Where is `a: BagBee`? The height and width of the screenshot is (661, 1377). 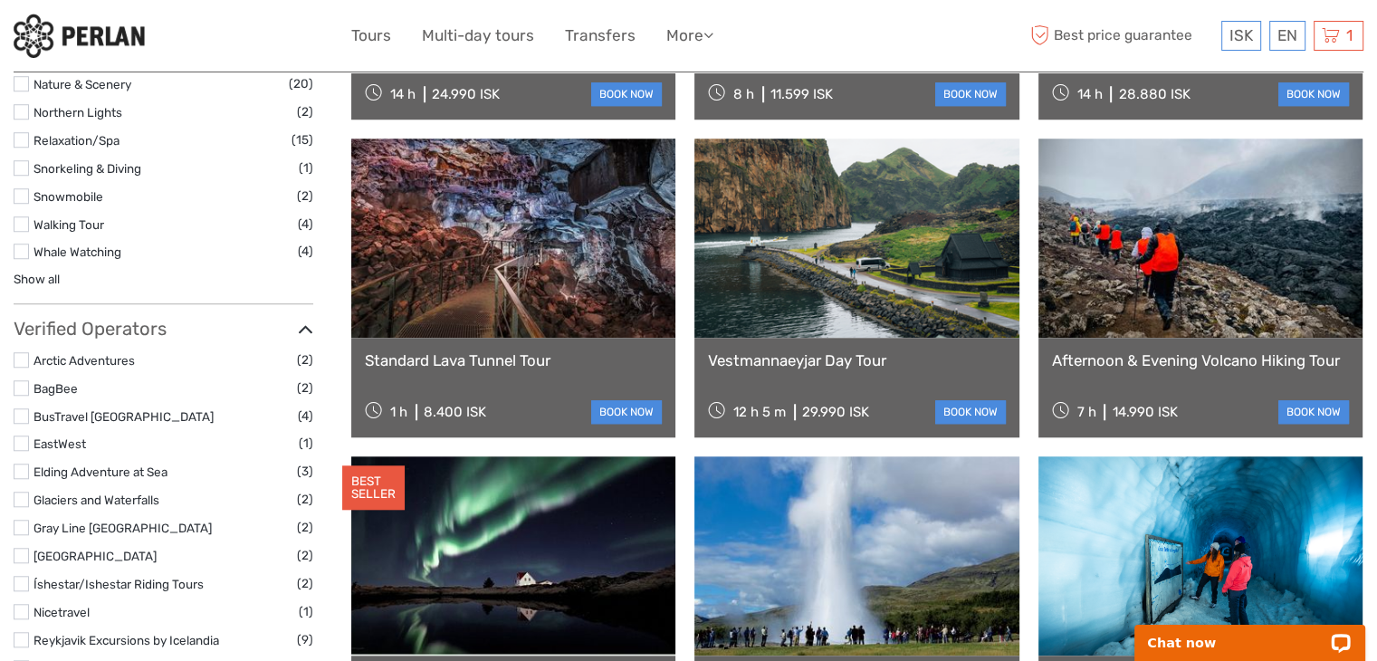
a: BagBee is located at coordinates (55, 388).